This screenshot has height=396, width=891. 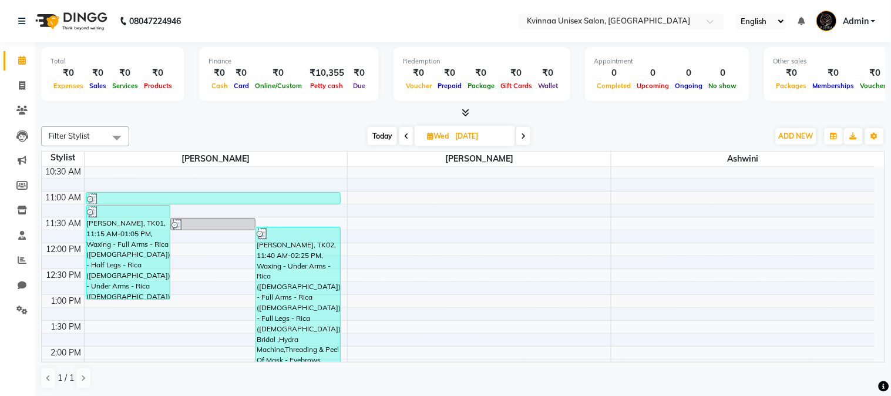 I want to click on div: Finance, so click(x=289, y=61).